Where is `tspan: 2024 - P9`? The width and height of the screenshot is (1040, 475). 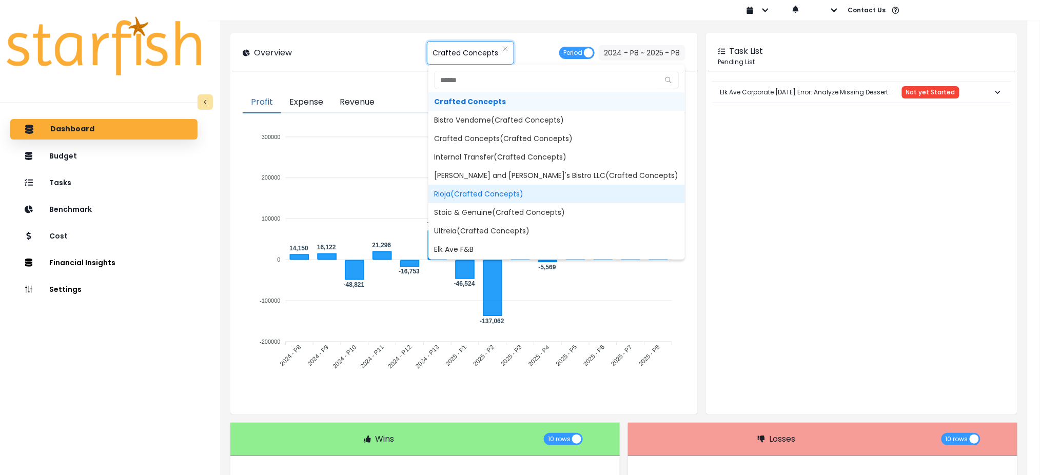
tspan: 2024 - P9 is located at coordinates (318, 356).